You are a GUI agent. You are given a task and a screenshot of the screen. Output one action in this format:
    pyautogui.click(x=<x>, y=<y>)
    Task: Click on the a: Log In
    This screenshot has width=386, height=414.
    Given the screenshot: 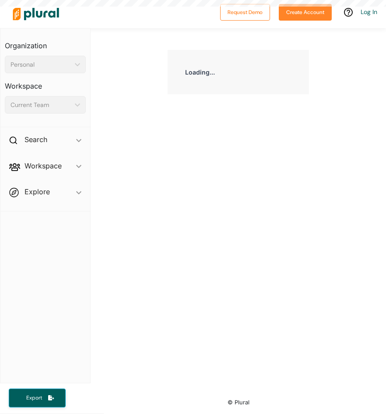 What is the action you would take?
    pyautogui.click(x=369, y=12)
    